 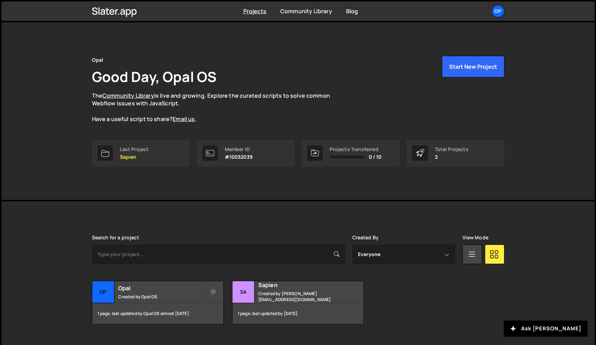 I want to click on button: Start New Project, so click(x=473, y=67).